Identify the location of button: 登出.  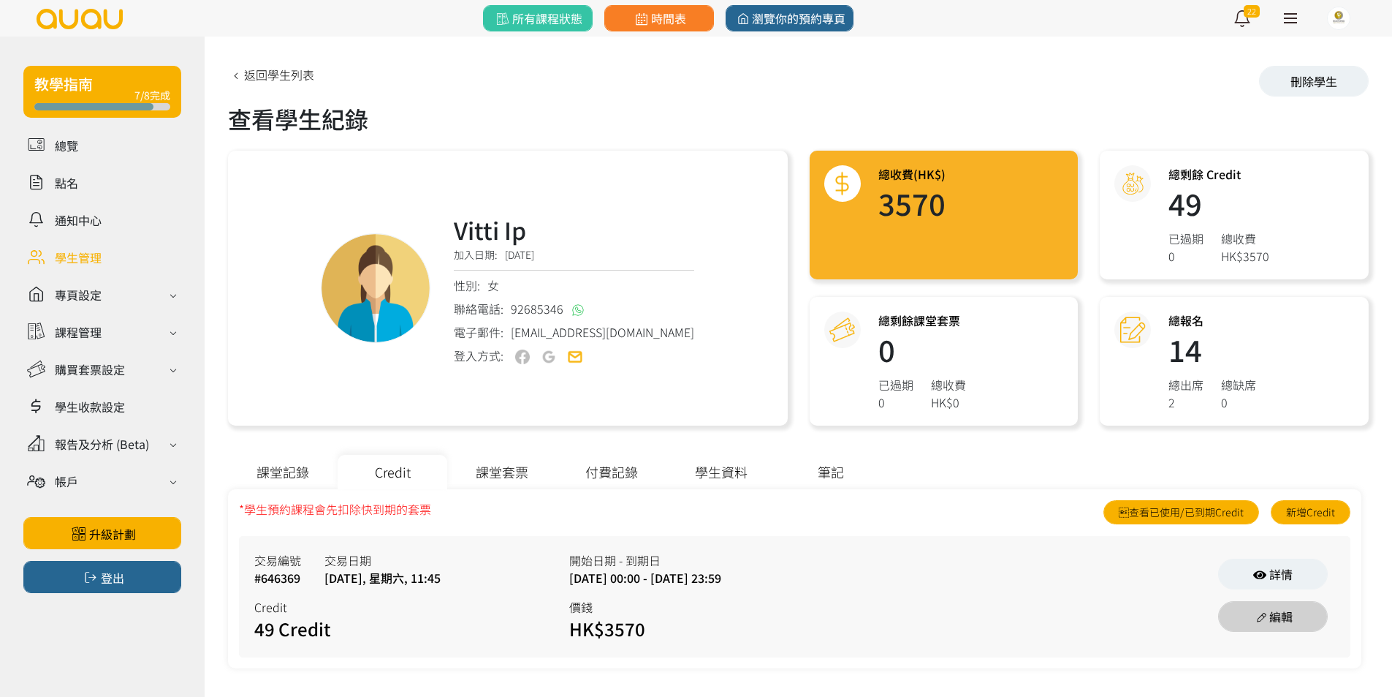
(102, 577).